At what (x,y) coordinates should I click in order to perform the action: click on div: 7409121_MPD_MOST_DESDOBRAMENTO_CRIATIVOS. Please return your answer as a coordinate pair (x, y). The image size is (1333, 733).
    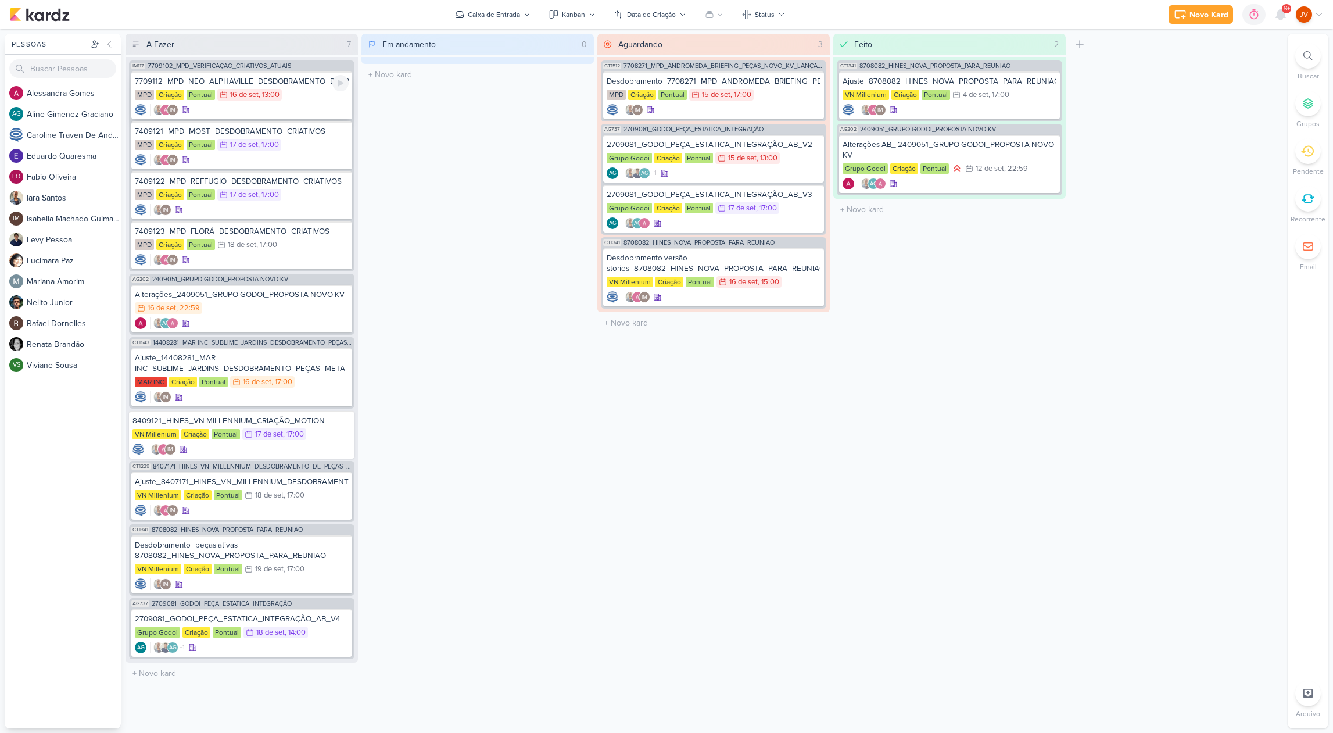
    Looking at the image, I should click on (242, 131).